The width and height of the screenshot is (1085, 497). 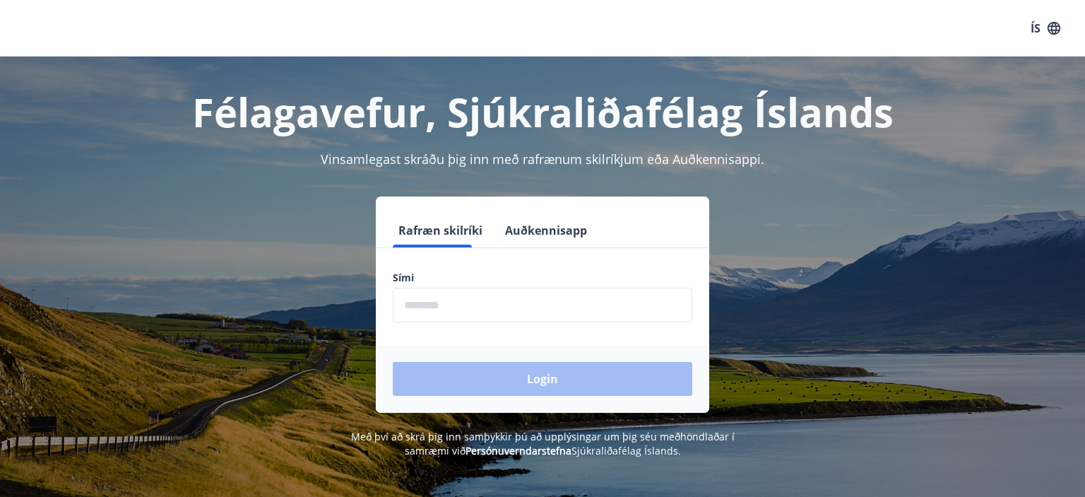 I want to click on button: Rafræn skilríki, so click(x=440, y=230).